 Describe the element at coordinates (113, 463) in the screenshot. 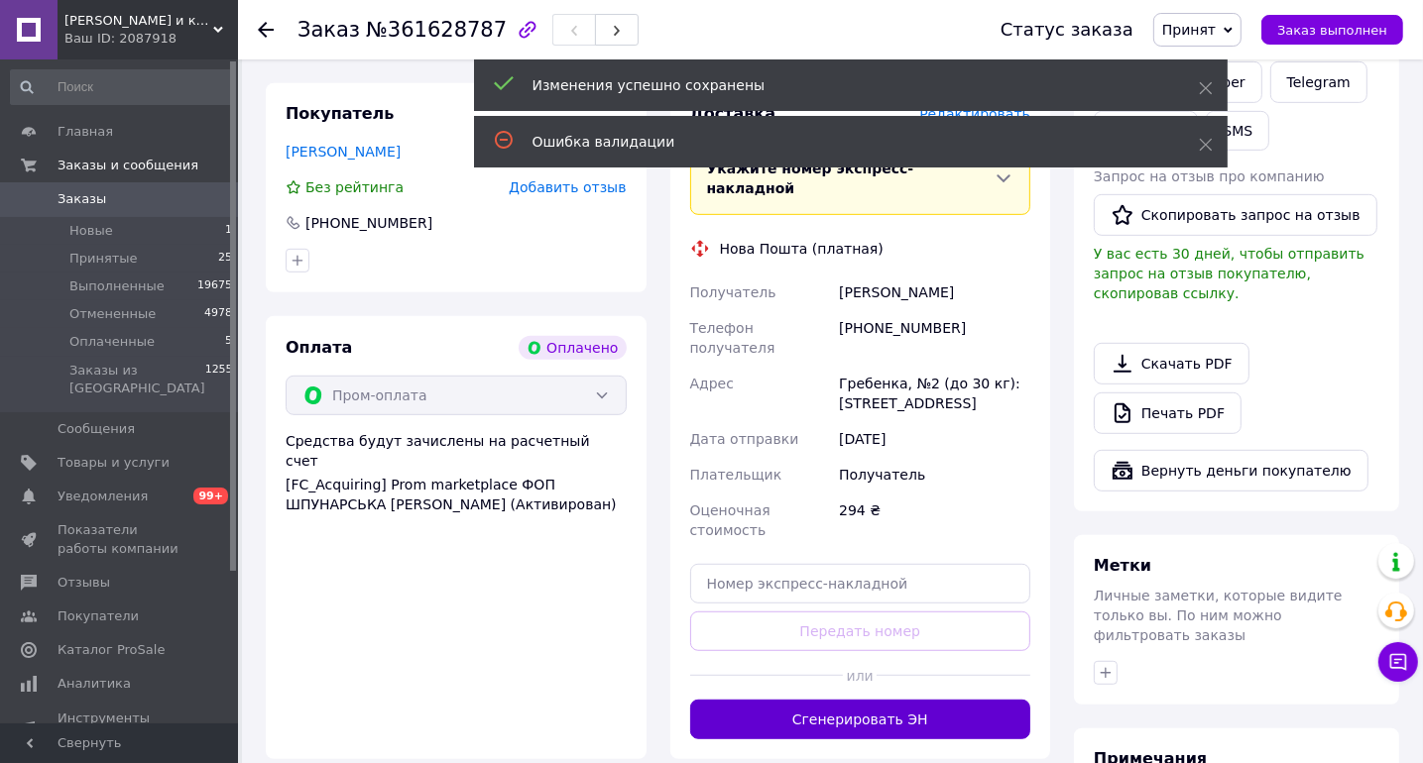

I see `span: Товары и услуги` at that location.